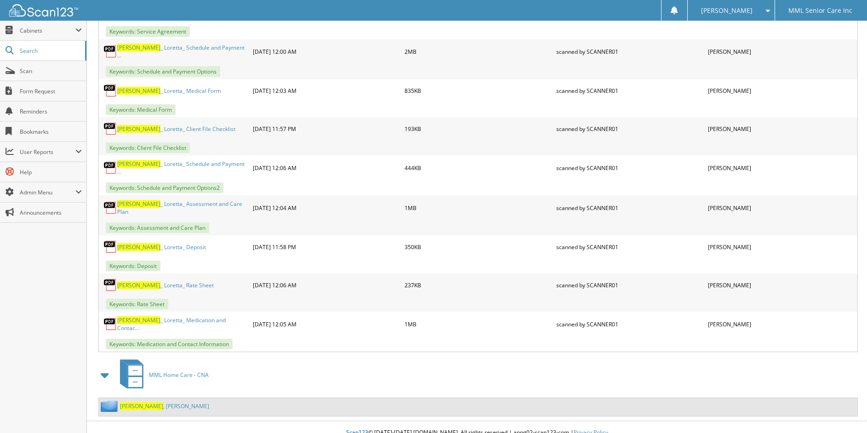 The width and height of the screenshot is (867, 433). I want to click on span: Keywords: Deposit, so click(133, 266).